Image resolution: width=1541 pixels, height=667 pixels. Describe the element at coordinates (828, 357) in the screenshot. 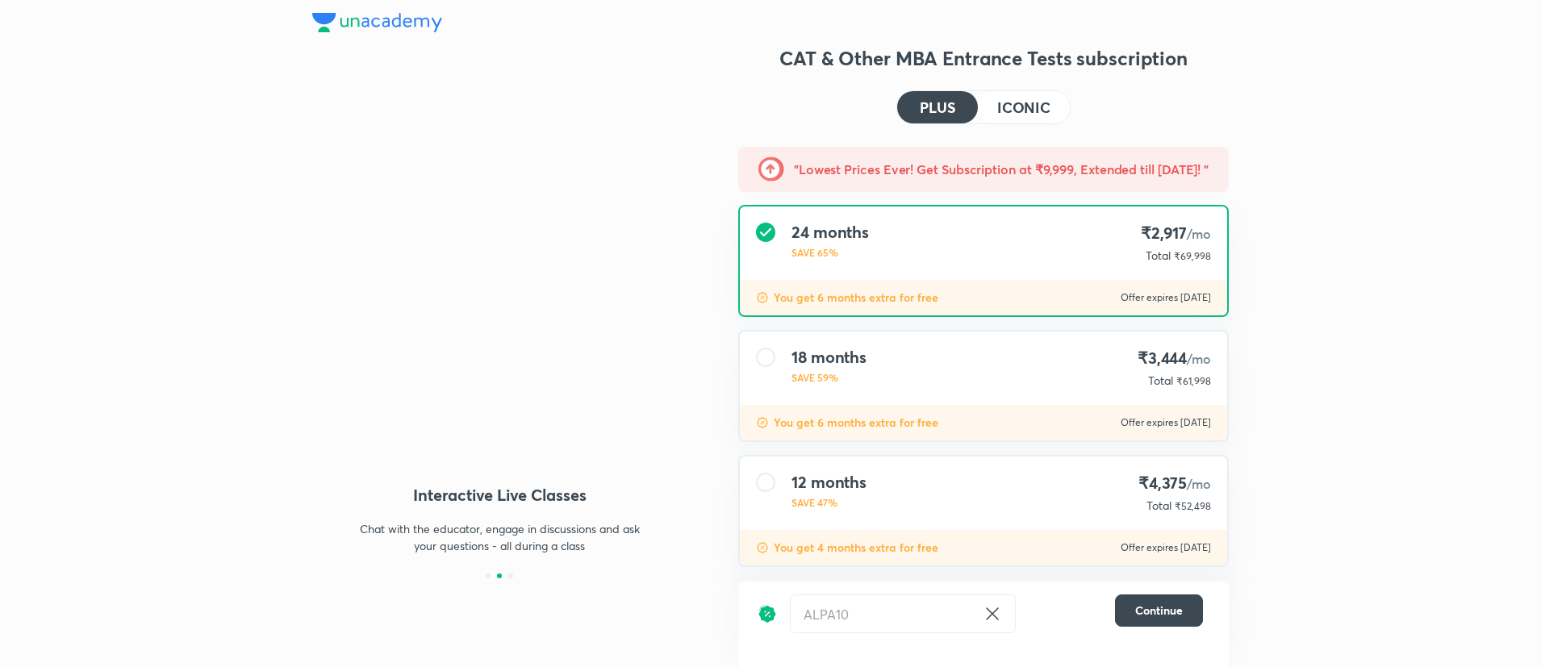

I see `h4: 18 months` at that location.